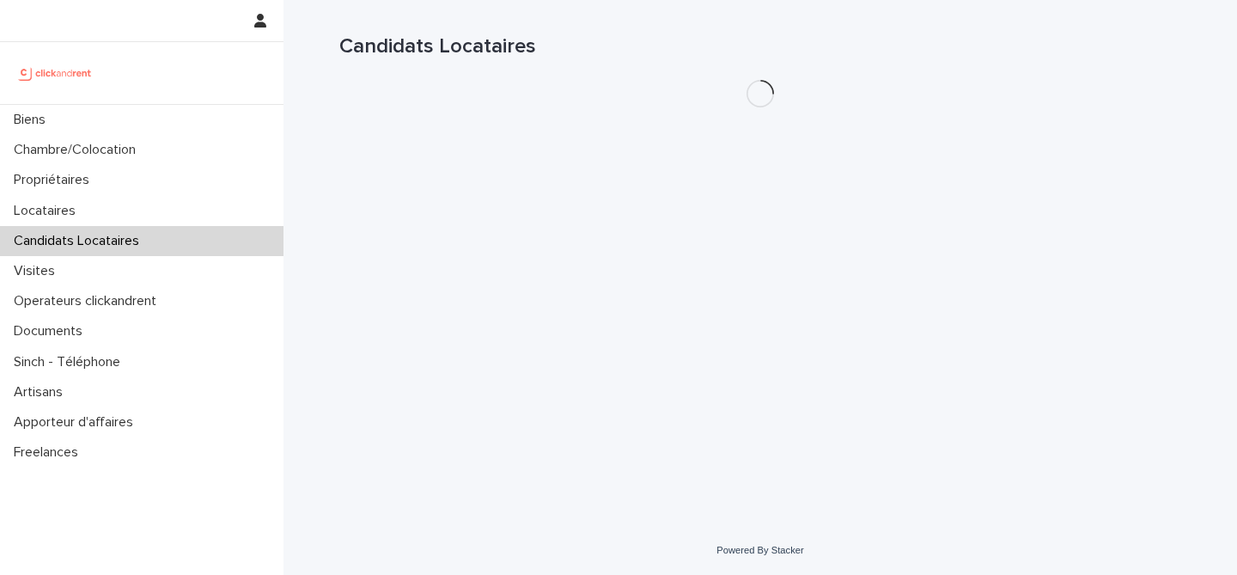 This screenshot has width=1237, height=575. I want to click on h1: Candidats Locataires, so click(760, 46).